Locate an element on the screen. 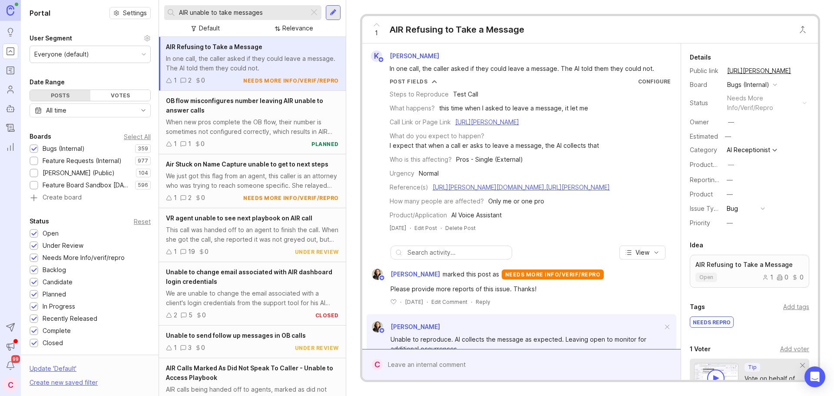 The image size is (834, 396). div: Only me or one pro is located at coordinates (516, 201).